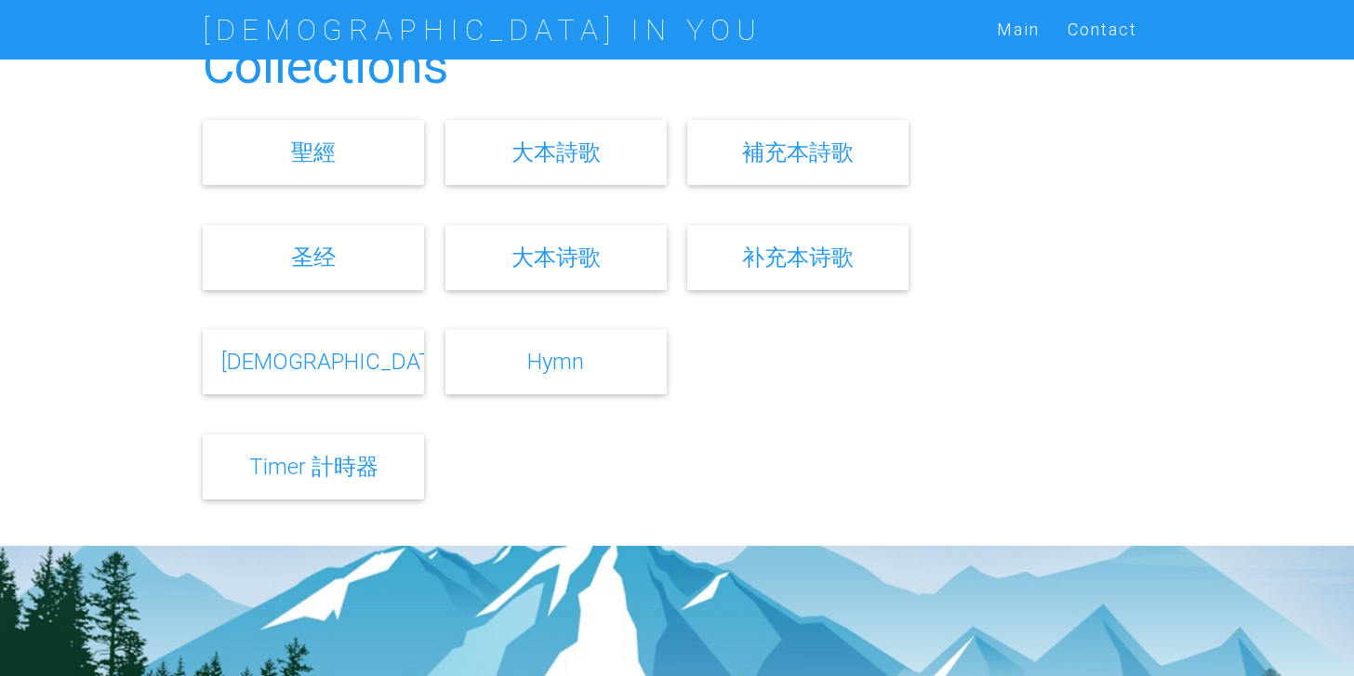  What do you see at coordinates (676, 66) in the screenshot?
I see `h2: Collections` at bounding box center [676, 66].